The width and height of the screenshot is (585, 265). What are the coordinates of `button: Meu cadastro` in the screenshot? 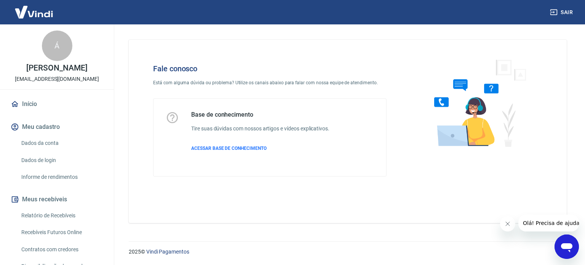 It's located at (57, 127).